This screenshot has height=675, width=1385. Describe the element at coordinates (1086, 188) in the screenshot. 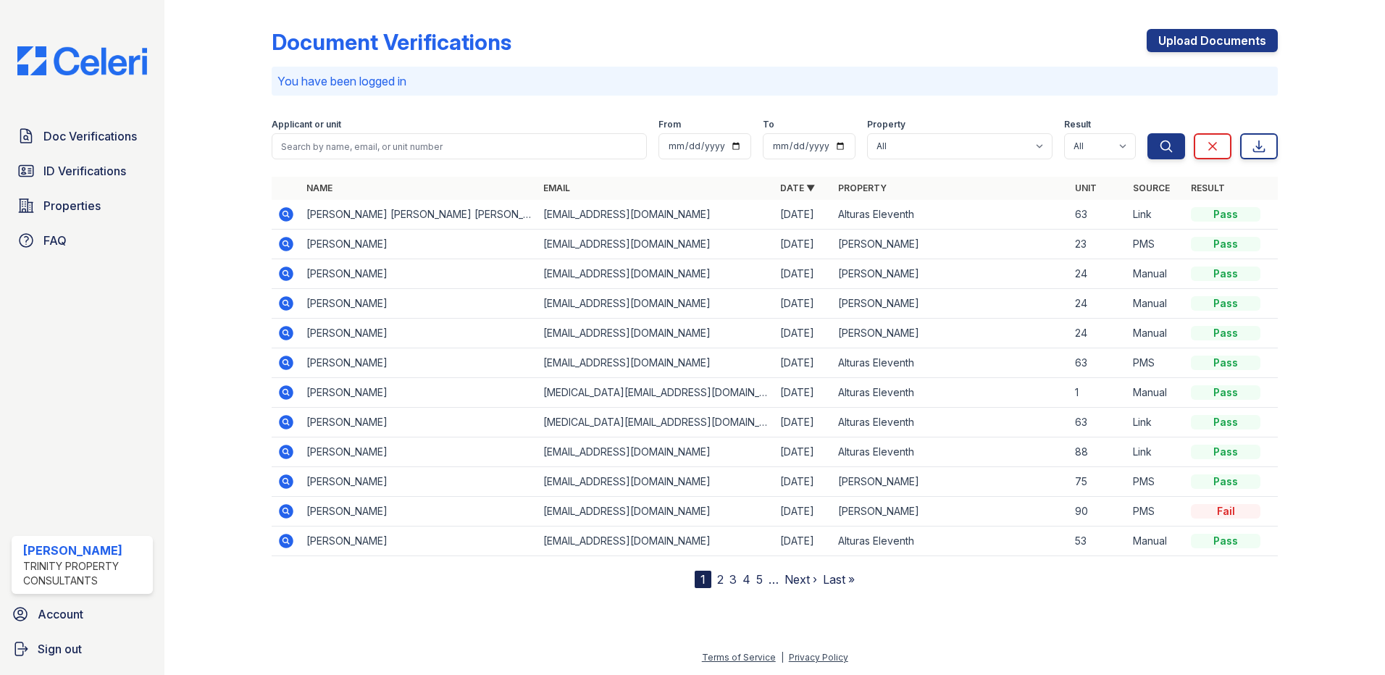

I see `a: Unit` at that location.